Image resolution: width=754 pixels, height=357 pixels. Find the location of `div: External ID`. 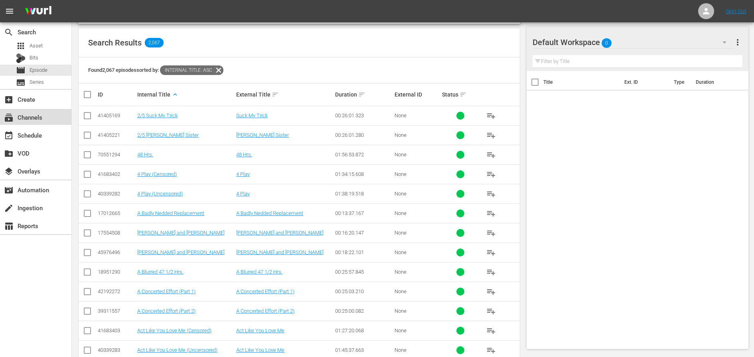

div: External ID is located at coordinates (417, 94).